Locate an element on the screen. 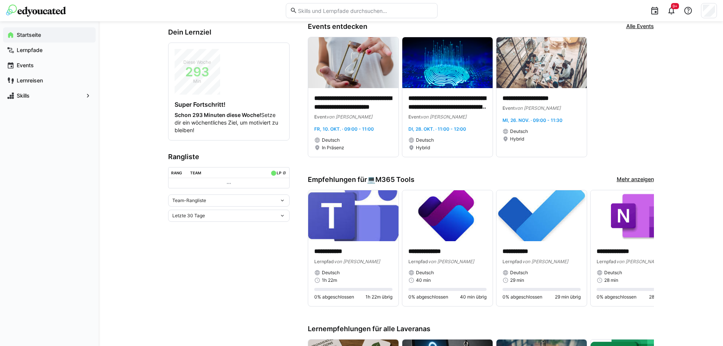 This screenshot has width=723, height=346. div: Team is located at coordinates (196, 173).